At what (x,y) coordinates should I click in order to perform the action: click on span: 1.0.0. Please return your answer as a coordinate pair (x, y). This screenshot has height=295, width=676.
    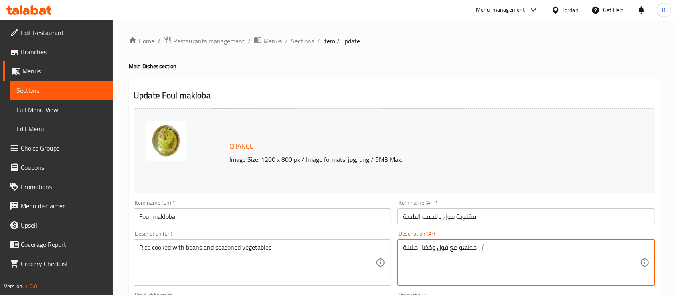
    Looking at the image, I should click on (31, 286).